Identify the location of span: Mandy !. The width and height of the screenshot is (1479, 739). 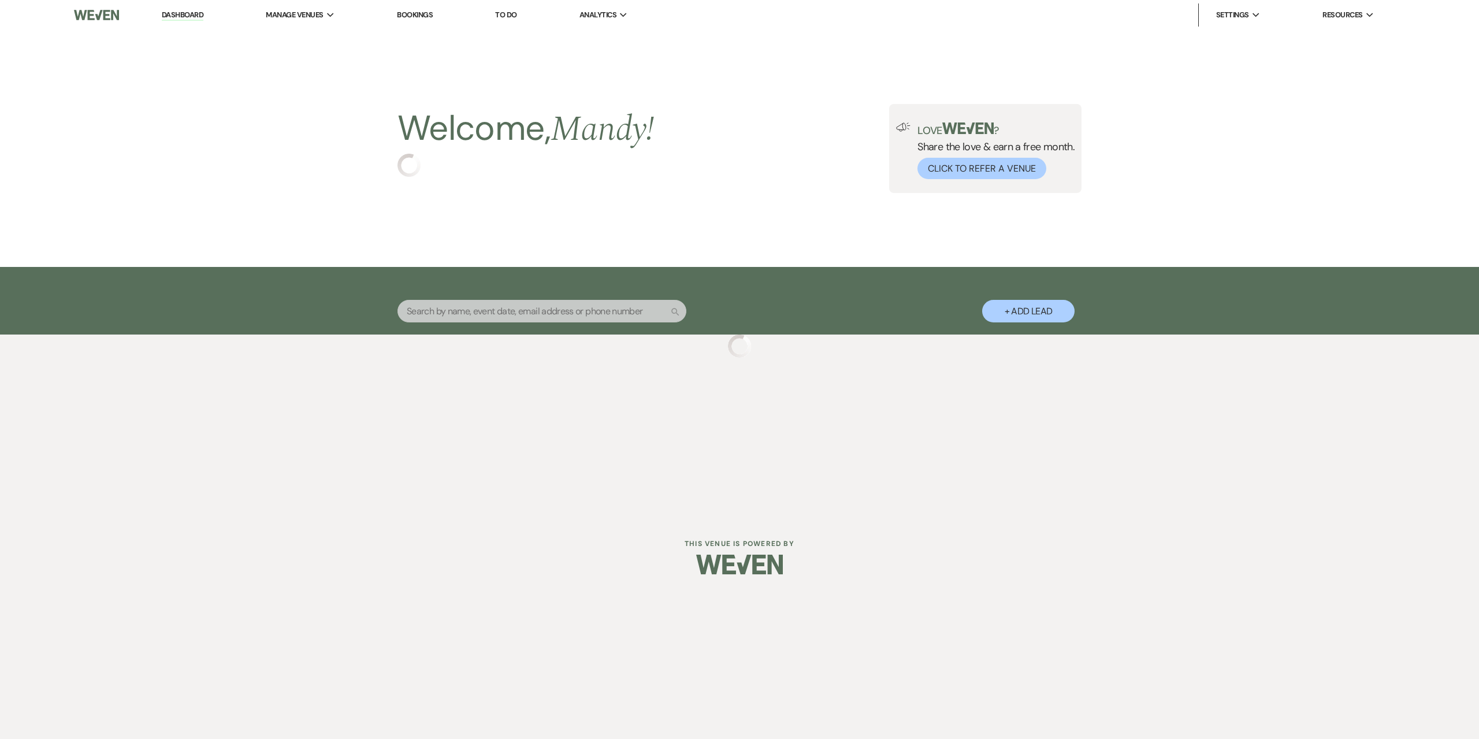
(602, 129).